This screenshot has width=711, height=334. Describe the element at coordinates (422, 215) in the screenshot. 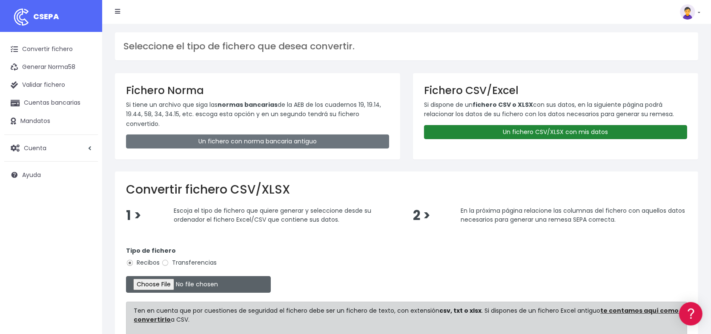

I see `span: 2 >` at that location.